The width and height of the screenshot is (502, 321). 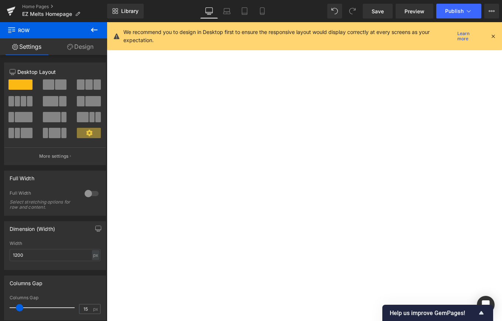 I want to click on div: px, so click(x=96, y=255).